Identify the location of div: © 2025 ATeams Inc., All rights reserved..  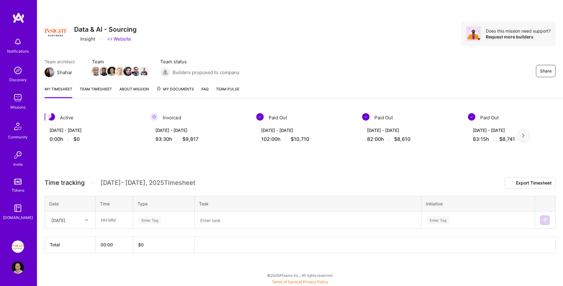
(300, 275).